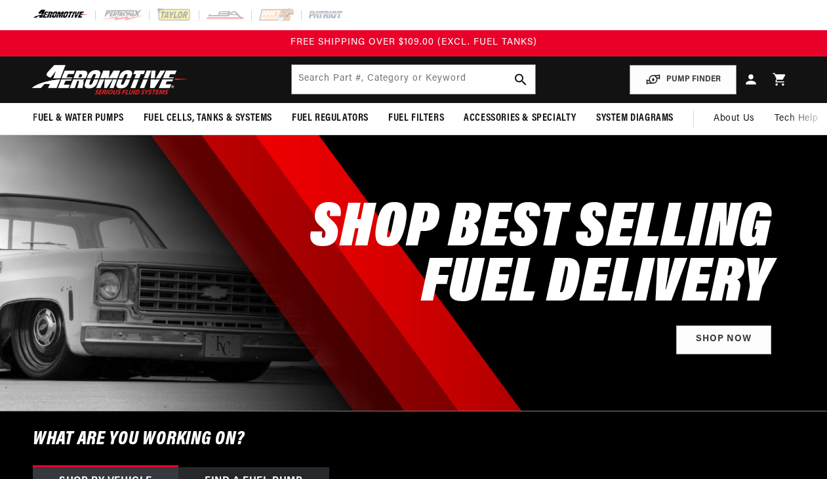 The image size is (827, 479). Describe the element at coordinates (416, 118) in the screenshot. I see `span: Fuel Filters` at that location.